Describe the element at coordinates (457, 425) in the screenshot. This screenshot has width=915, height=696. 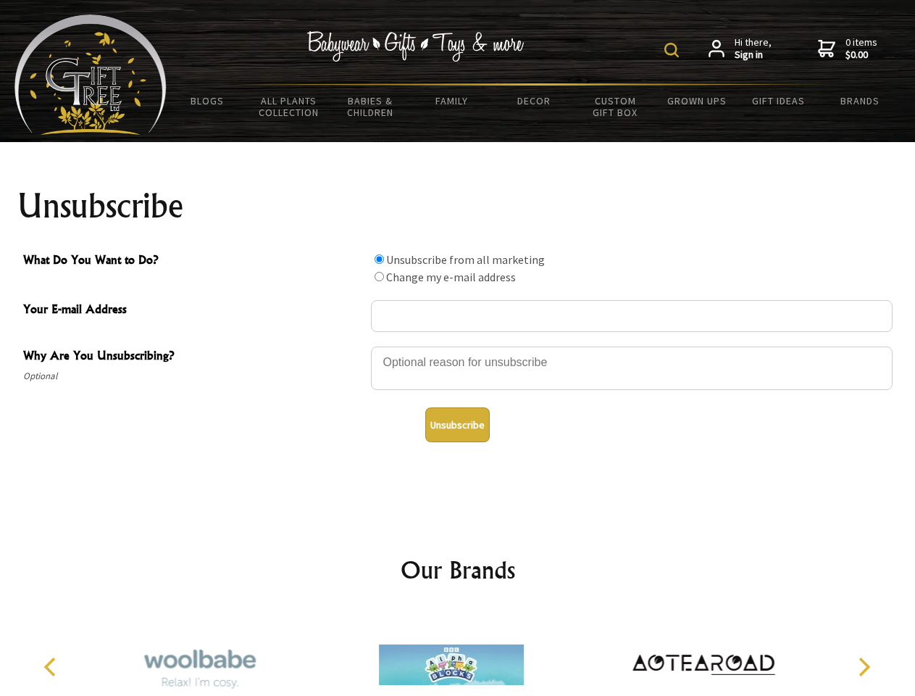
I see `button: Unsubscribe` at that location.